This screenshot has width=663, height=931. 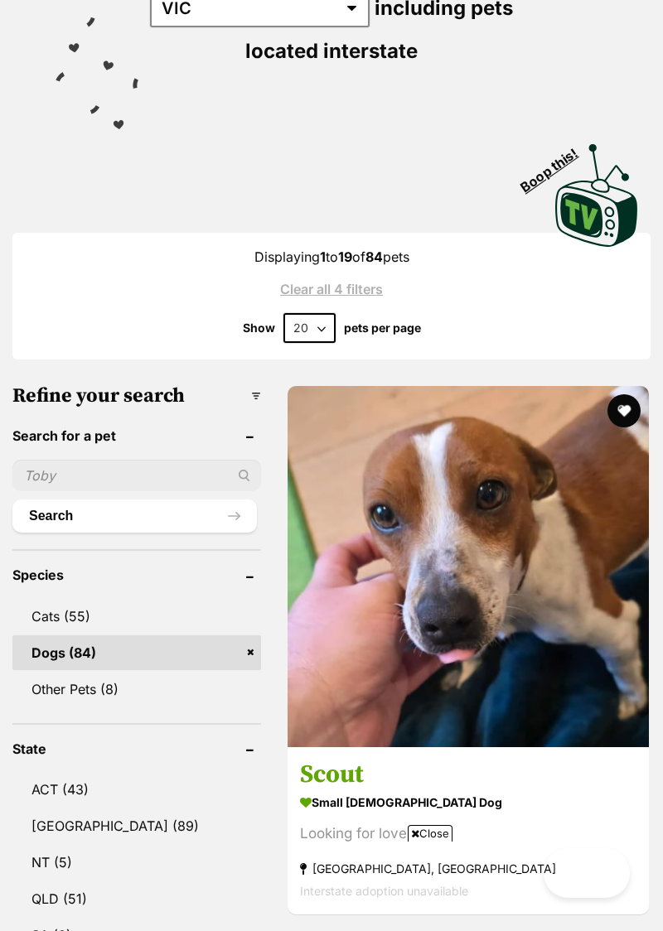 I want to click on strong: 1, so click(x=322, y=257).